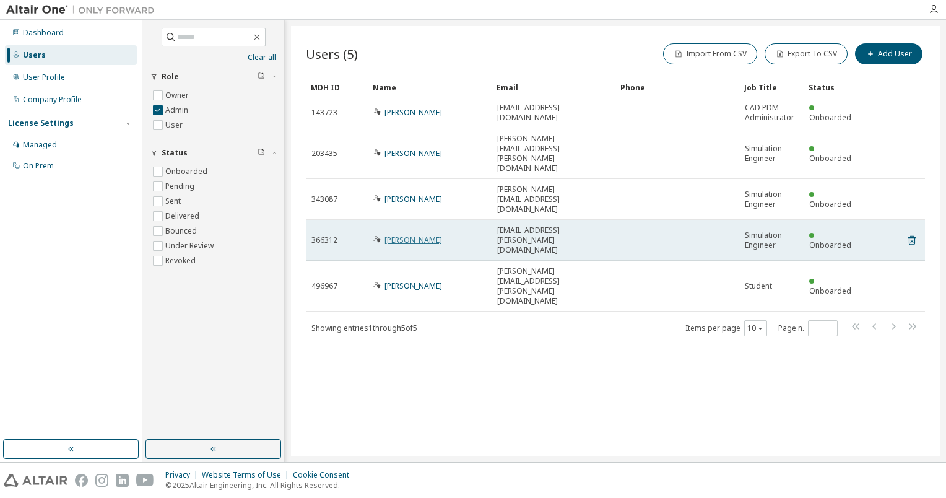 The height and width of the screenshot is (498, 946). Describe the element at coordinates (324, 240) in the screenshot. I see `span: 366312` at that location.